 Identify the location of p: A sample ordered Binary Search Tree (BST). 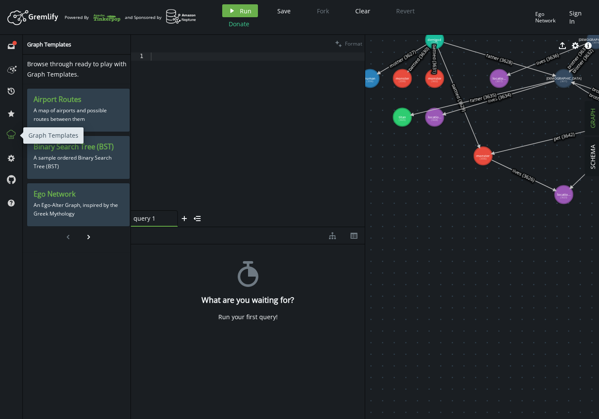
(78, 162).